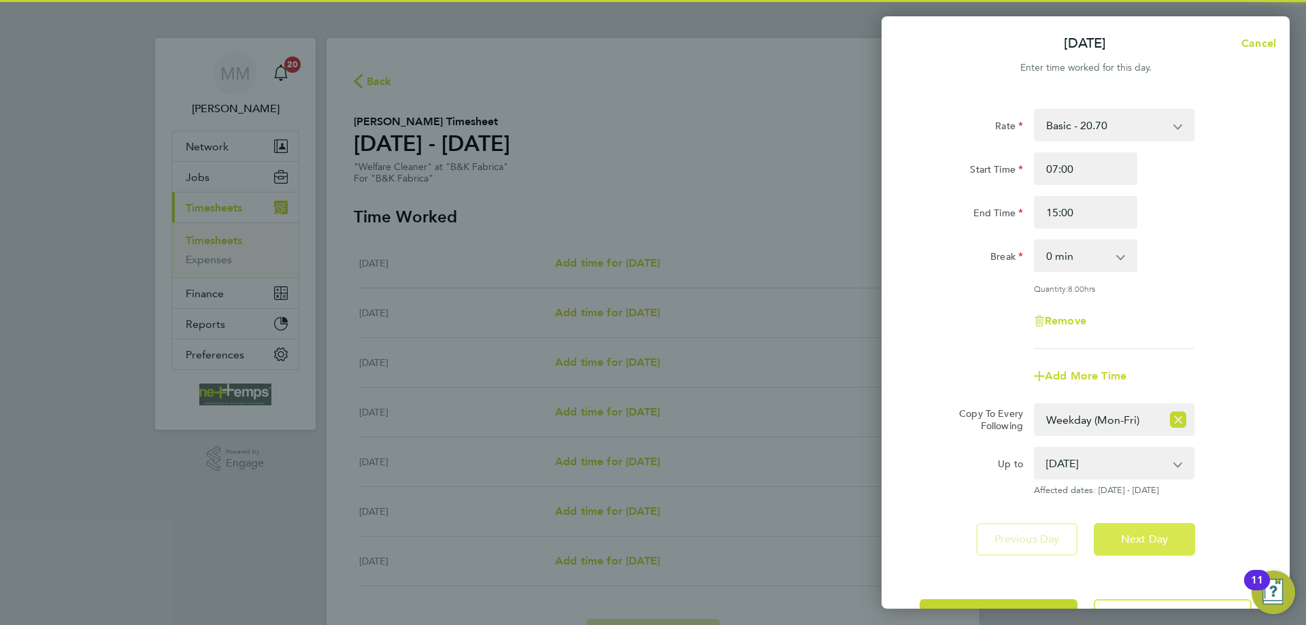 The image size is (1306, 625). I want to click on button: Add More Time, so click(1080, 376).